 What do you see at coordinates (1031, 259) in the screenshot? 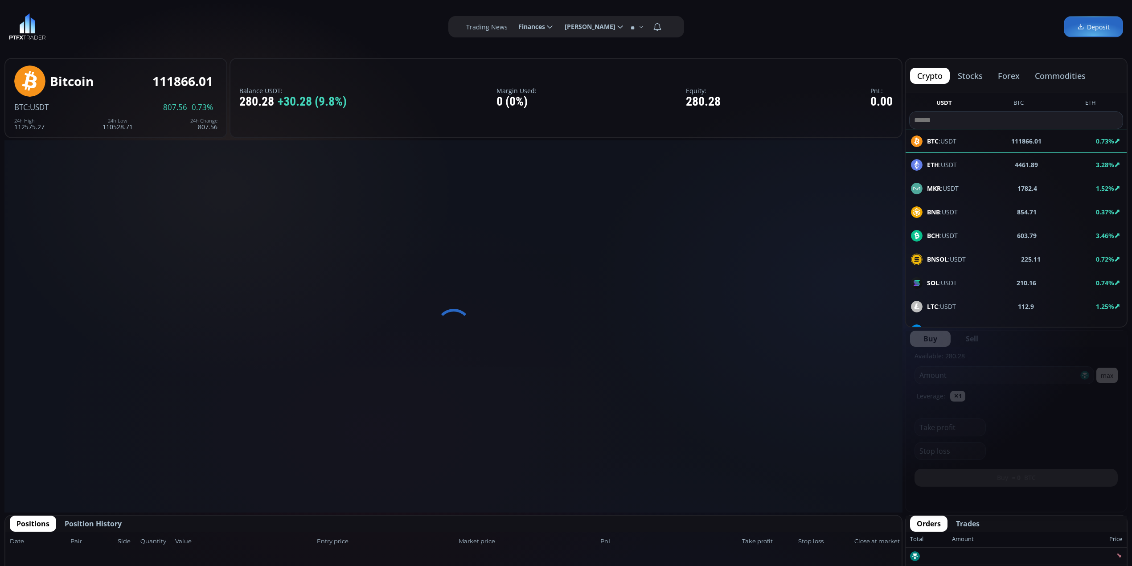
I see `b: 225.11` at bounding box center [1031, 259].